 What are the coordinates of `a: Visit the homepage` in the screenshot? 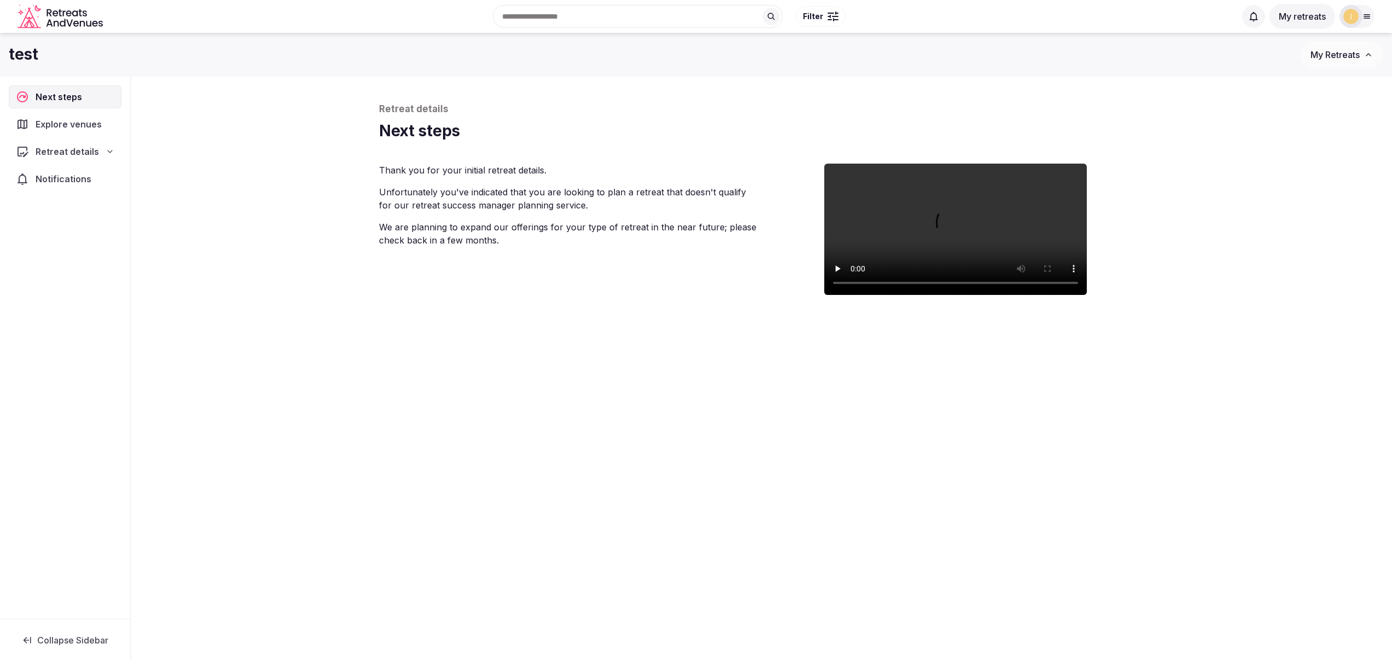 It's located at (61, 16).